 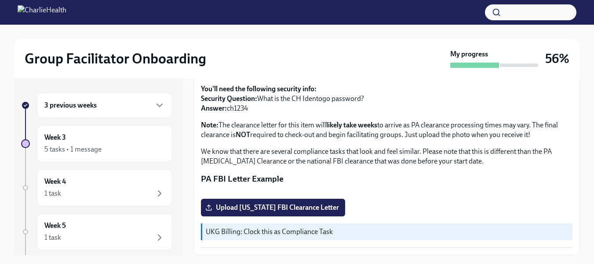 What do you see at coordinates (55, 181) in the screenshot?
I see `h6: Week 4` at bounding box center [55, 181].